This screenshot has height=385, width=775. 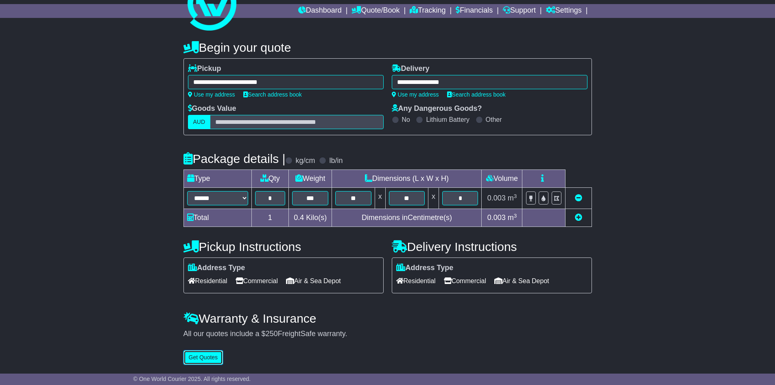 I want to click on a: Financials, so click(x=474, y=11).